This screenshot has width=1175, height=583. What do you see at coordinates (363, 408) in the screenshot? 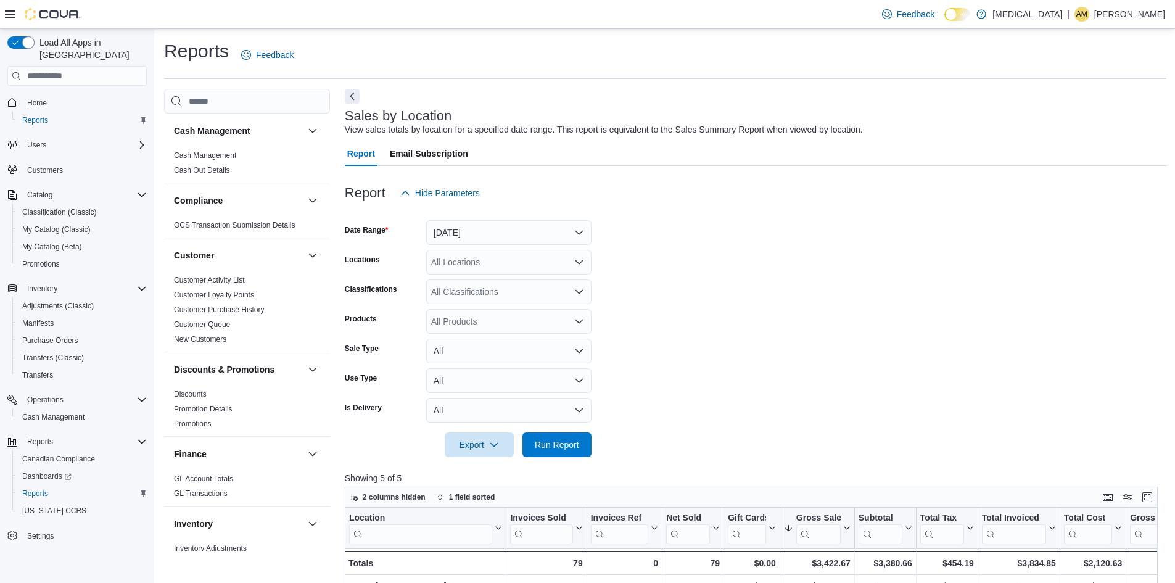
I see `label: Is Delivery` at bounding box center [363, 408].